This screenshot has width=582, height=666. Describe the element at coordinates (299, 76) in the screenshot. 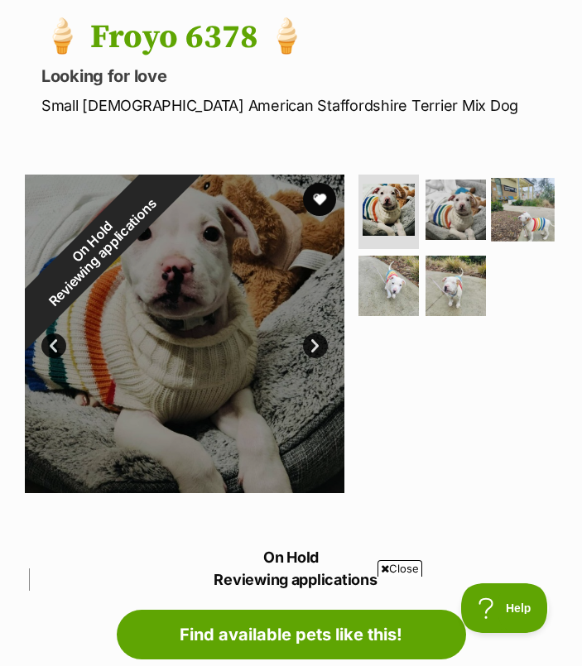

I see `p: Looking for love` at that location.